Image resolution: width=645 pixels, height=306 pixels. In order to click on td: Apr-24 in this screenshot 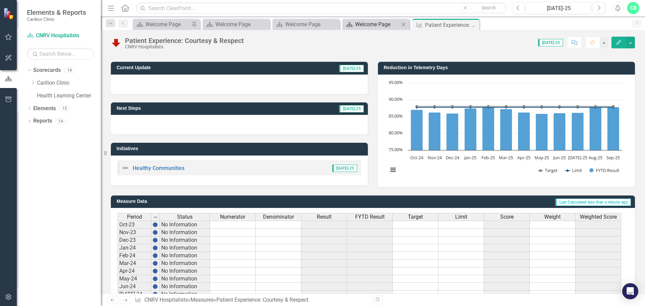, I will do `click(134, 271)`.